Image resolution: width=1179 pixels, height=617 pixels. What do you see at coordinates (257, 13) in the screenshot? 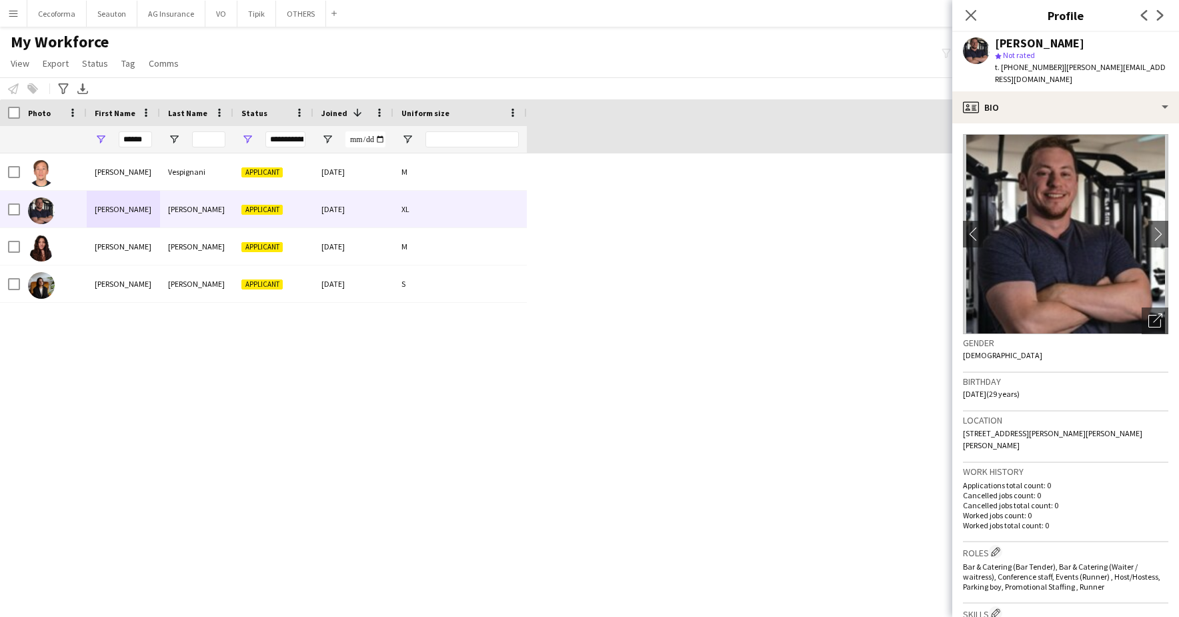
I see `button: Tipik` at bounding box center [257, 13].